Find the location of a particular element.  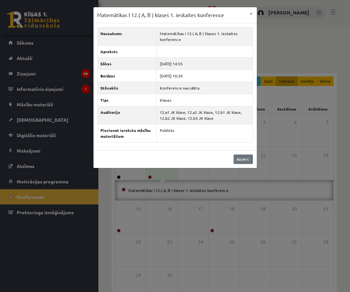

th: Auditorija is located at coordinates (127, 115).